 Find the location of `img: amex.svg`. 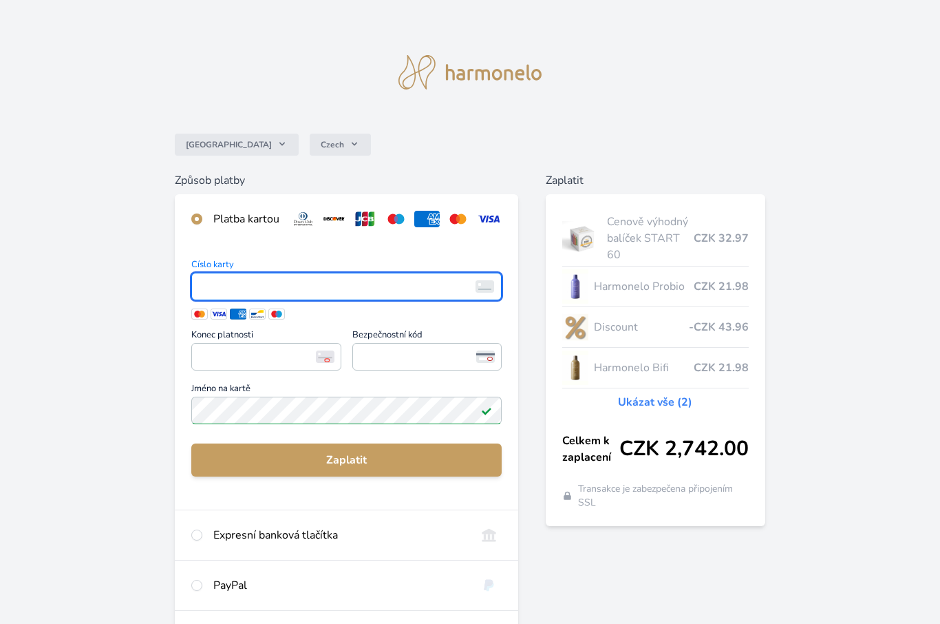

img: amex.svg is located at coordinates (427, 219).